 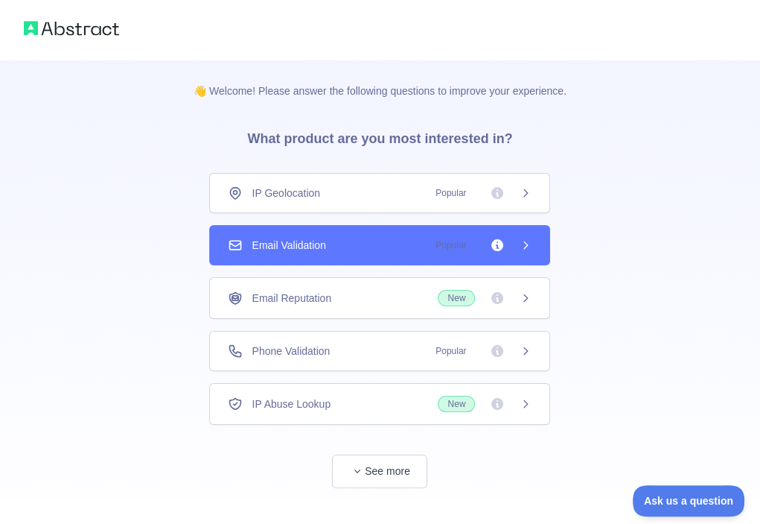 I want to click on p: 👋 Welcome! Please answer the following questions to improve your experience., so click(x=380, y=79).